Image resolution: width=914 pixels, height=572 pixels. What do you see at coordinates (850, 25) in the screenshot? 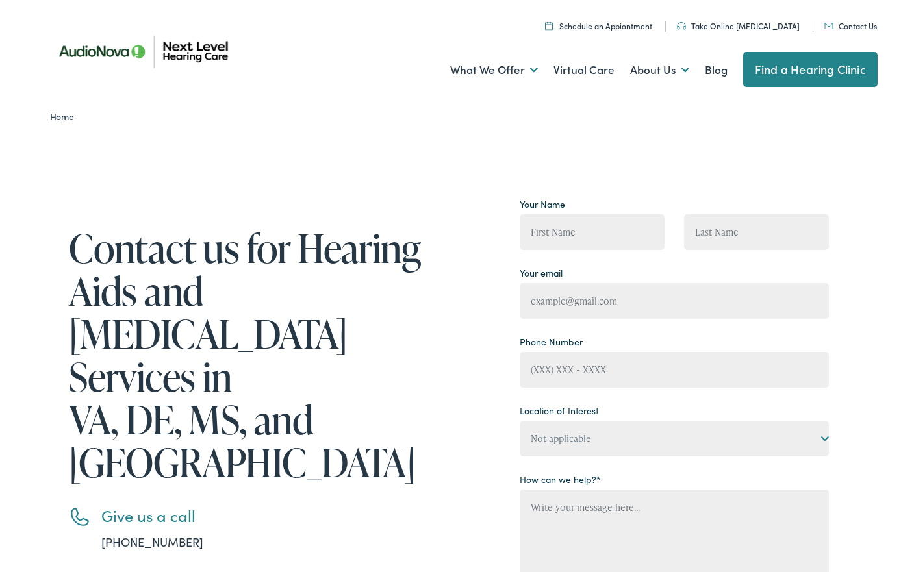
I see `a: Contact Us` at bounding box center [850, 25].